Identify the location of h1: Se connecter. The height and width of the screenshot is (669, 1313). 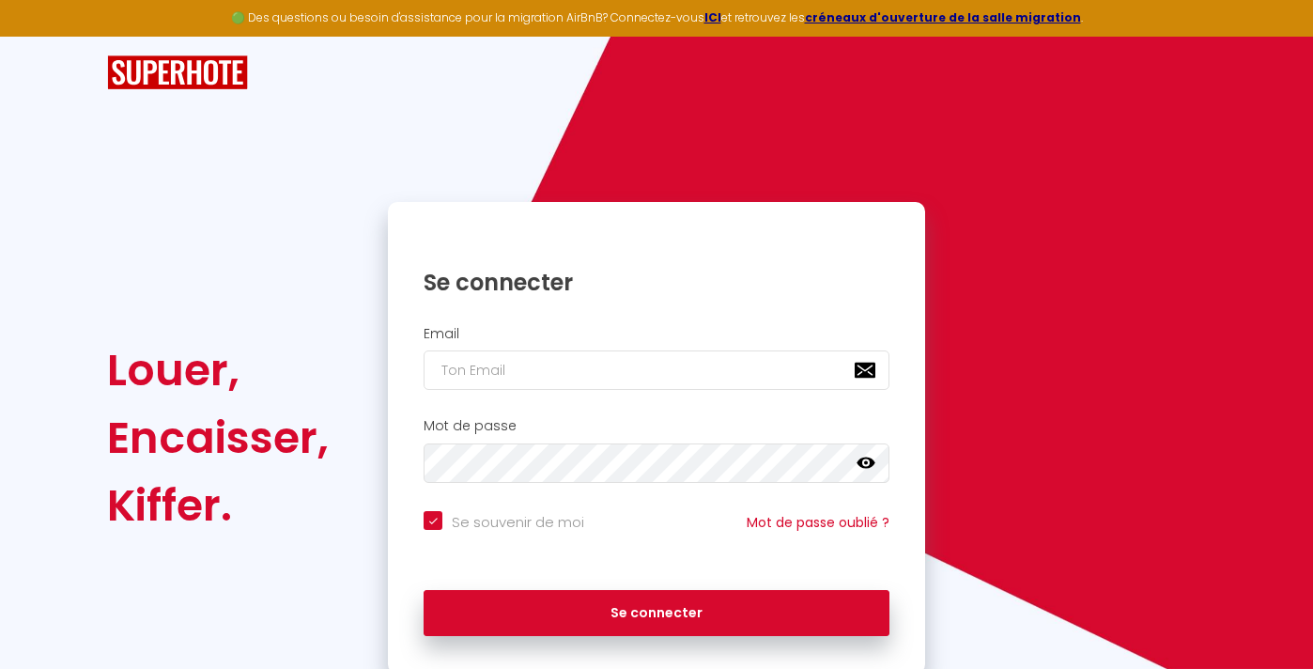
(657, 282).